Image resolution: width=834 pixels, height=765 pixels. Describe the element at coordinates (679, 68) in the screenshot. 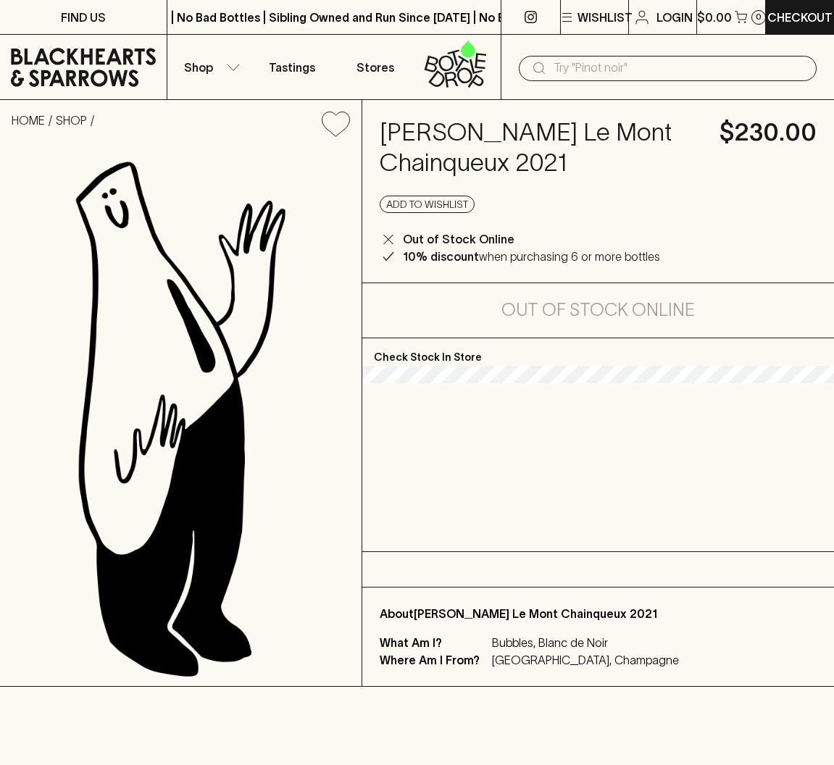

I see `input: Try "Pinot noir"` at that location.